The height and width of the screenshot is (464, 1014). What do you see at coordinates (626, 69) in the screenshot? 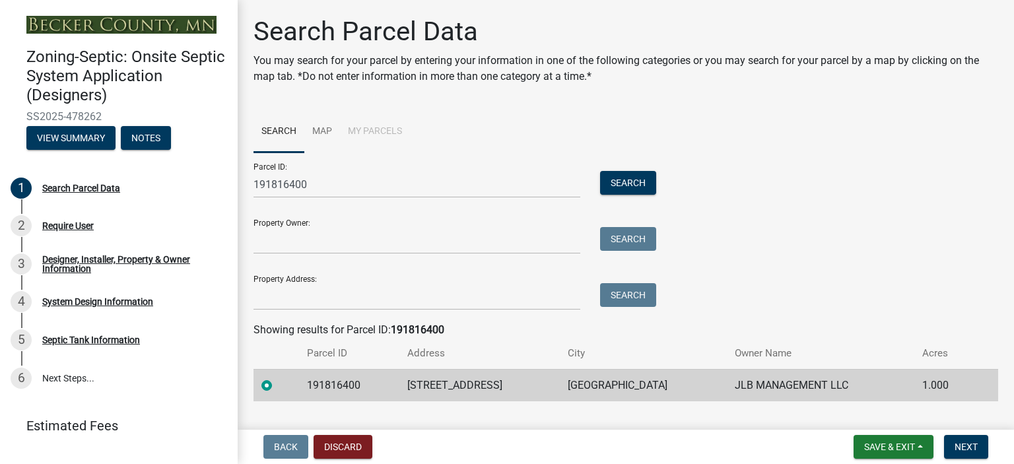
I see `p: You may search for your parcel by entering your information in one of the following categories or...` at bounding box center [626, 69].